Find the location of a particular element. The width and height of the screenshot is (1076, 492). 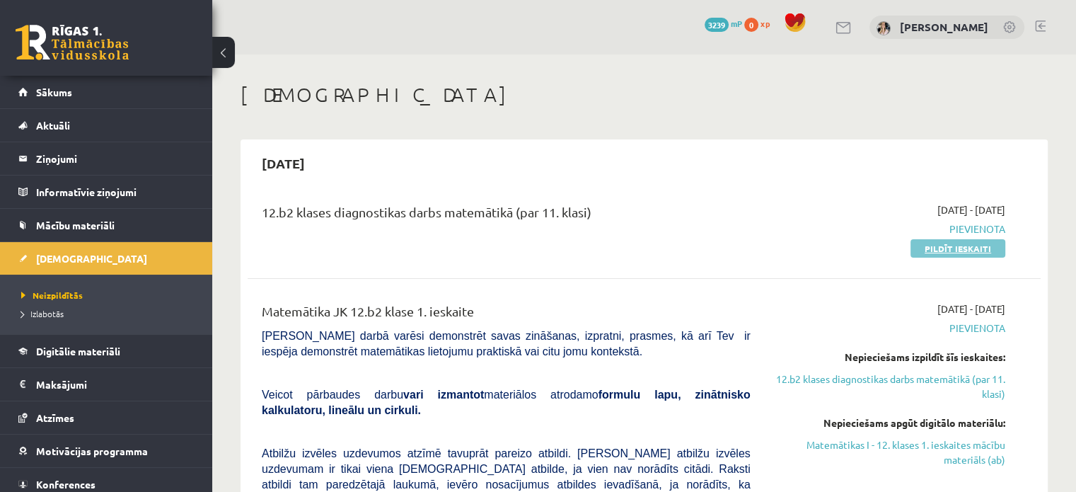

span: 3239 is located at coordinates (716, 25).